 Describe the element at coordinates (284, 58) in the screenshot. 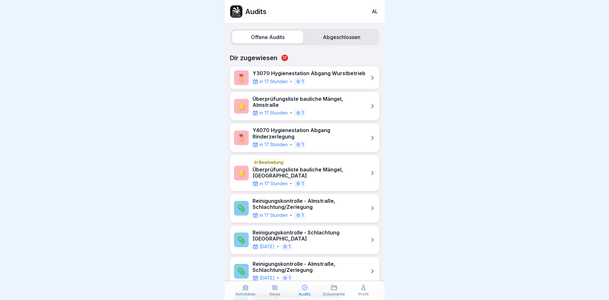

I see `span: 17` at that location.